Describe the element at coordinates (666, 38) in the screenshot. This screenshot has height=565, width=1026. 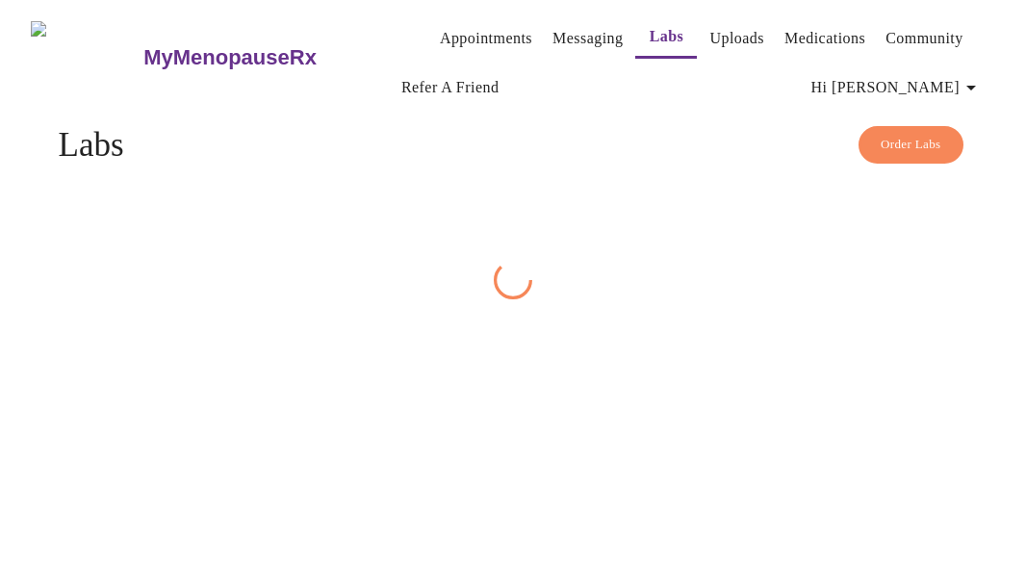
I see `button: Labs` at that location.